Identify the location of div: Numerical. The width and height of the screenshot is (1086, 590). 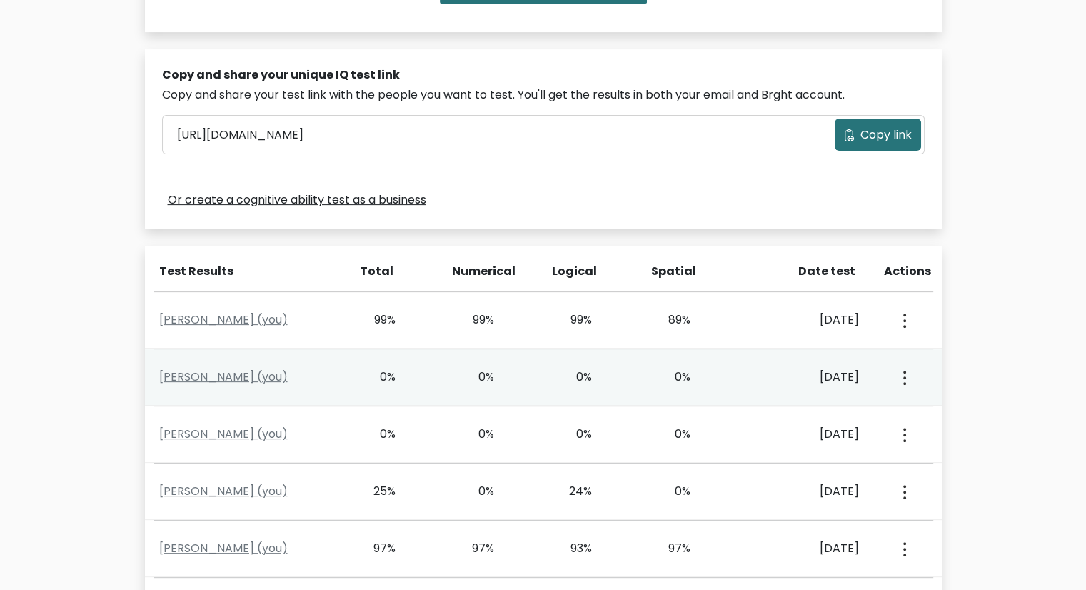
(472, 271).